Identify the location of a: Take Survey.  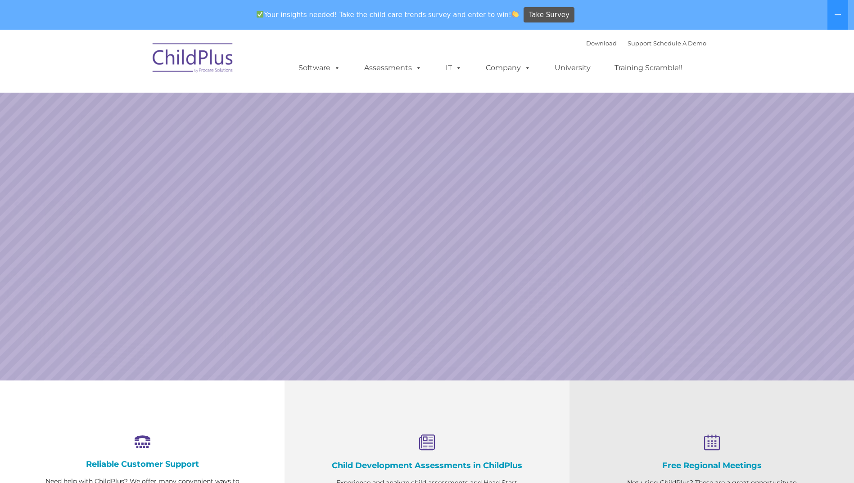
(549, 15).